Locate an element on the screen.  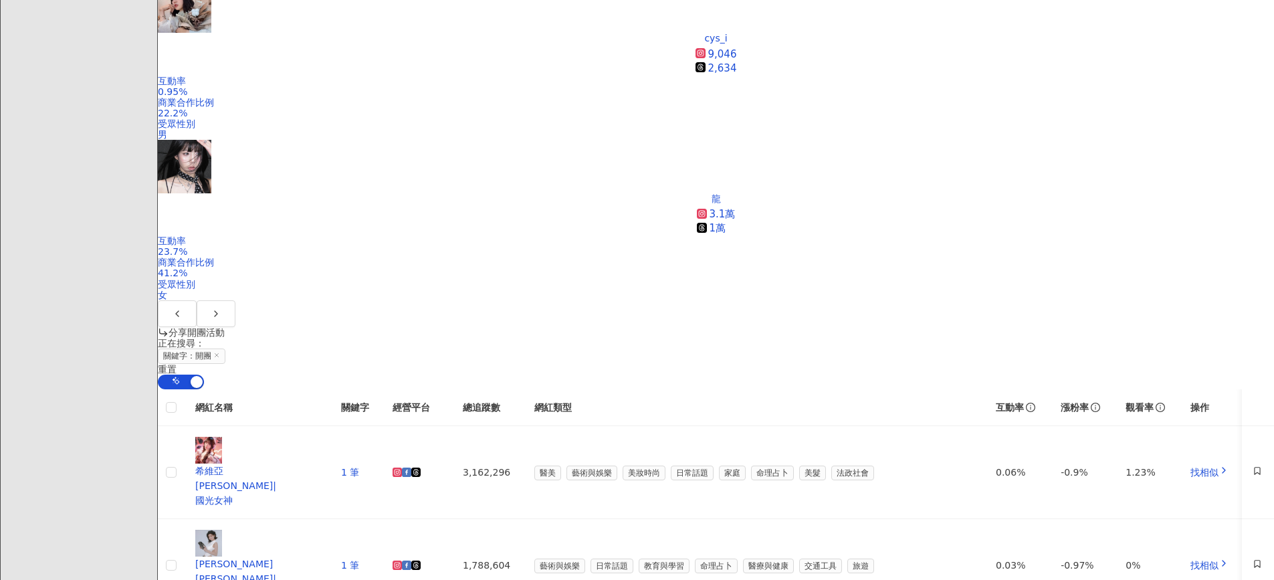
div: 2,634 is located at coordinates (722, 68).